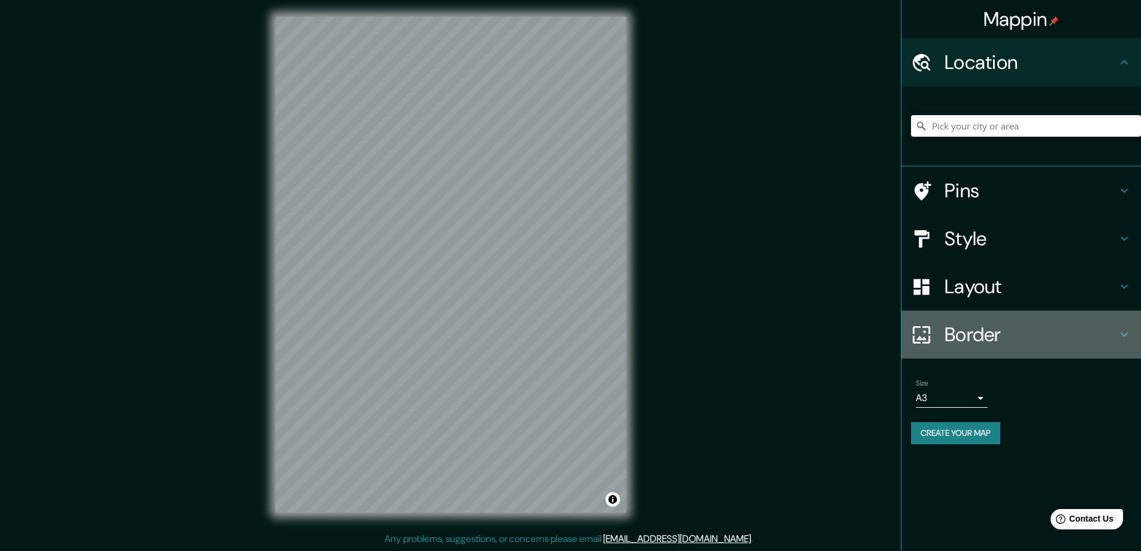 The image size is (1141, 551). Describe the element at coordinates (1031, 62) in the screenshot. I see `h4: Location` at that location.